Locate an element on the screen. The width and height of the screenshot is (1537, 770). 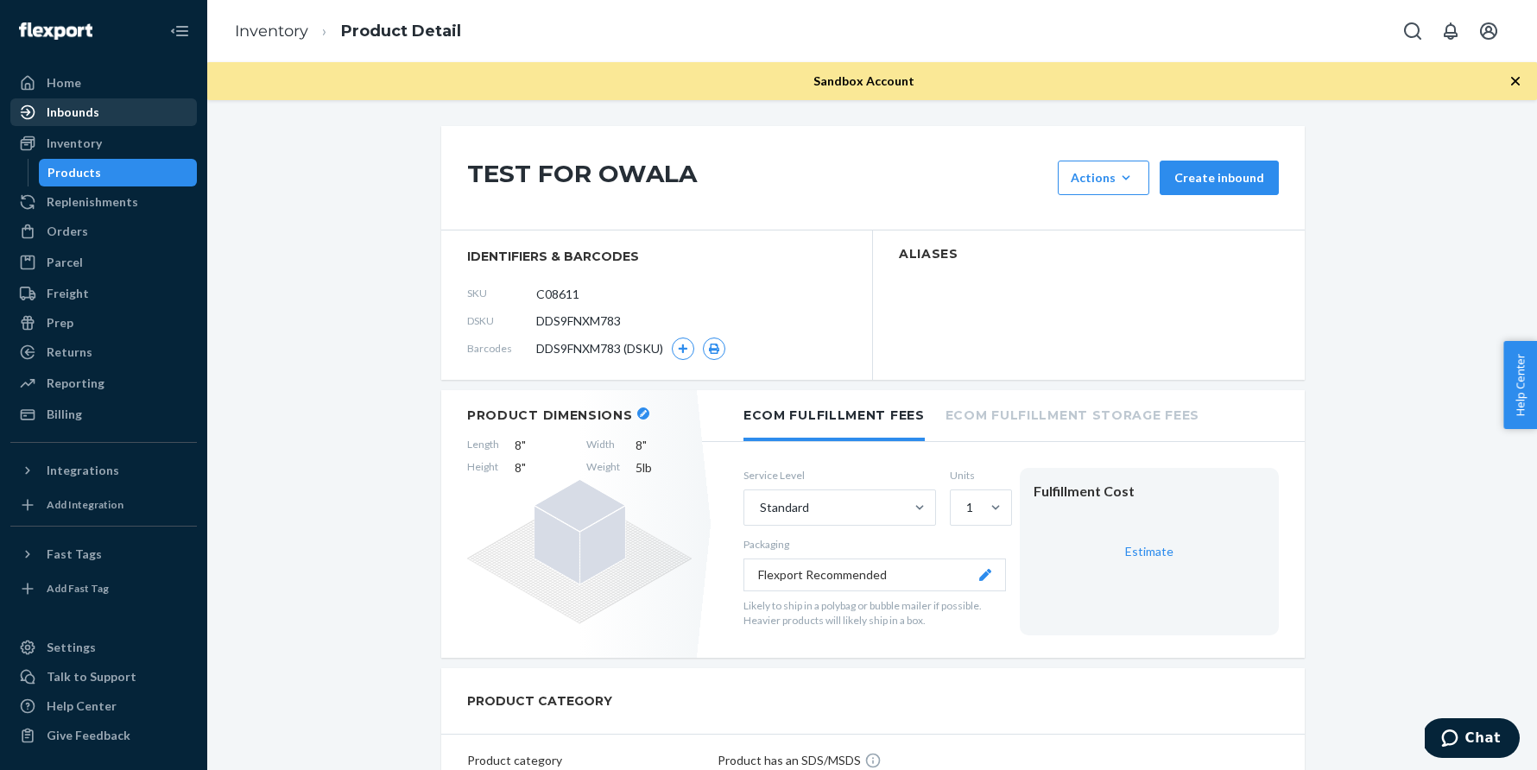
button: Actions is located at coordinates (1104, 178).